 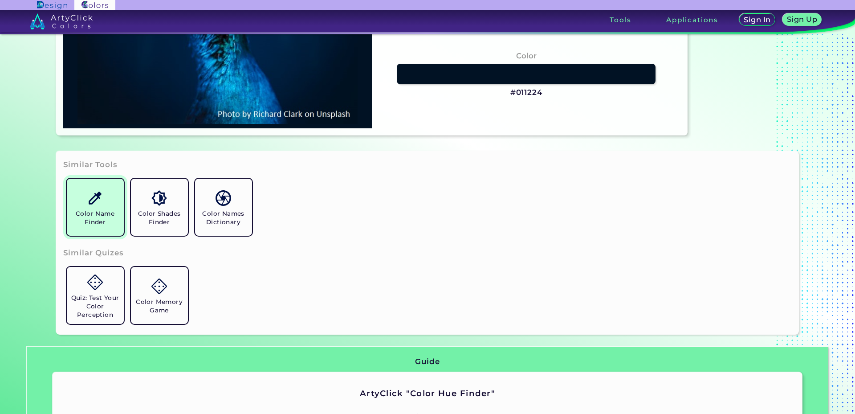 What do you see at coordinates (159, 207) in the screenshot?
I see `a: Color Shades Finder` at bounding box center [159, 207].